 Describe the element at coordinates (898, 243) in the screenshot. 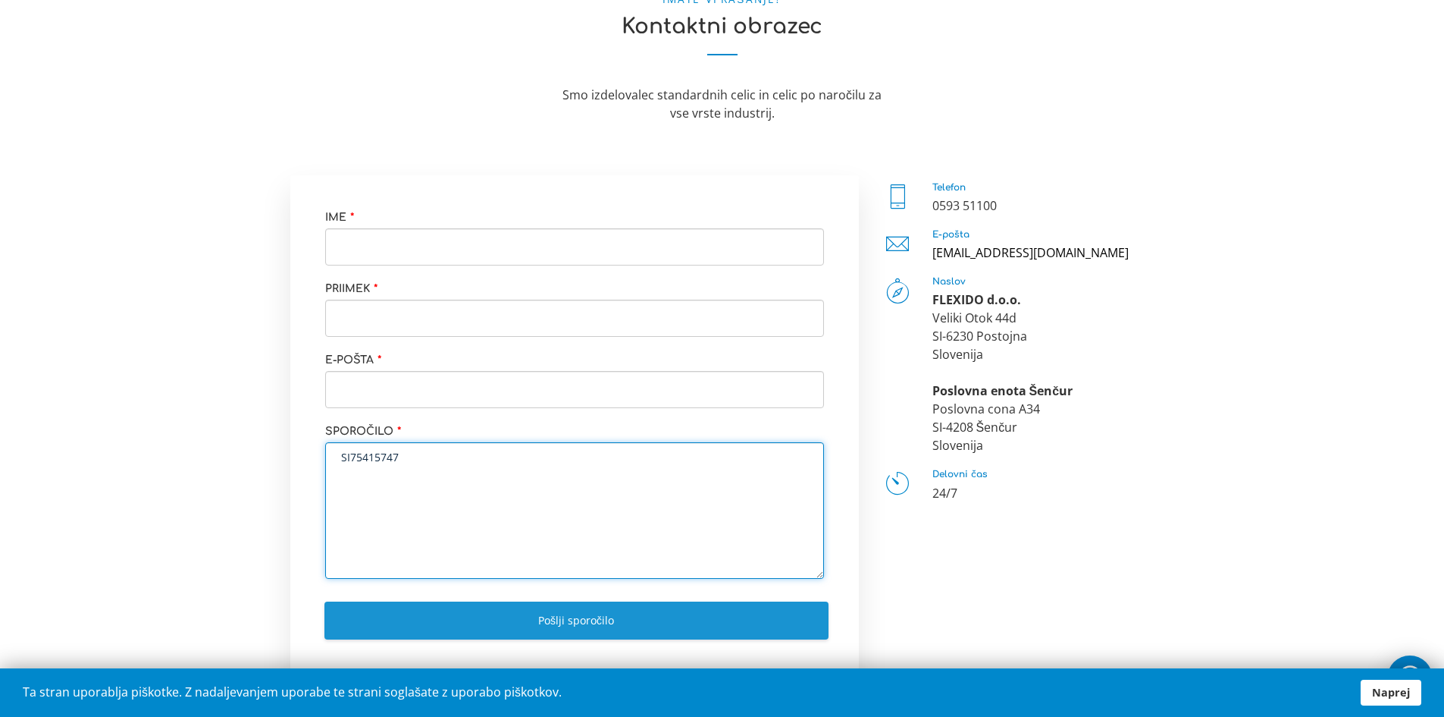

I see `i: E-pošta` at that location.